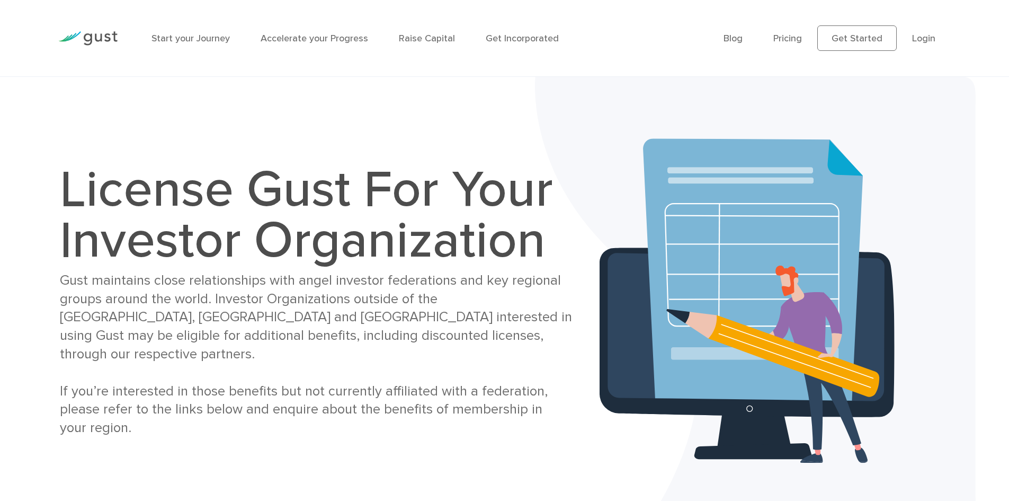 The height and width of the screenshot is (501, 1009). What do you see at coordinates (733, 38) in the screenshot?
I see `a: Blog` at bounding box center [733, 38].